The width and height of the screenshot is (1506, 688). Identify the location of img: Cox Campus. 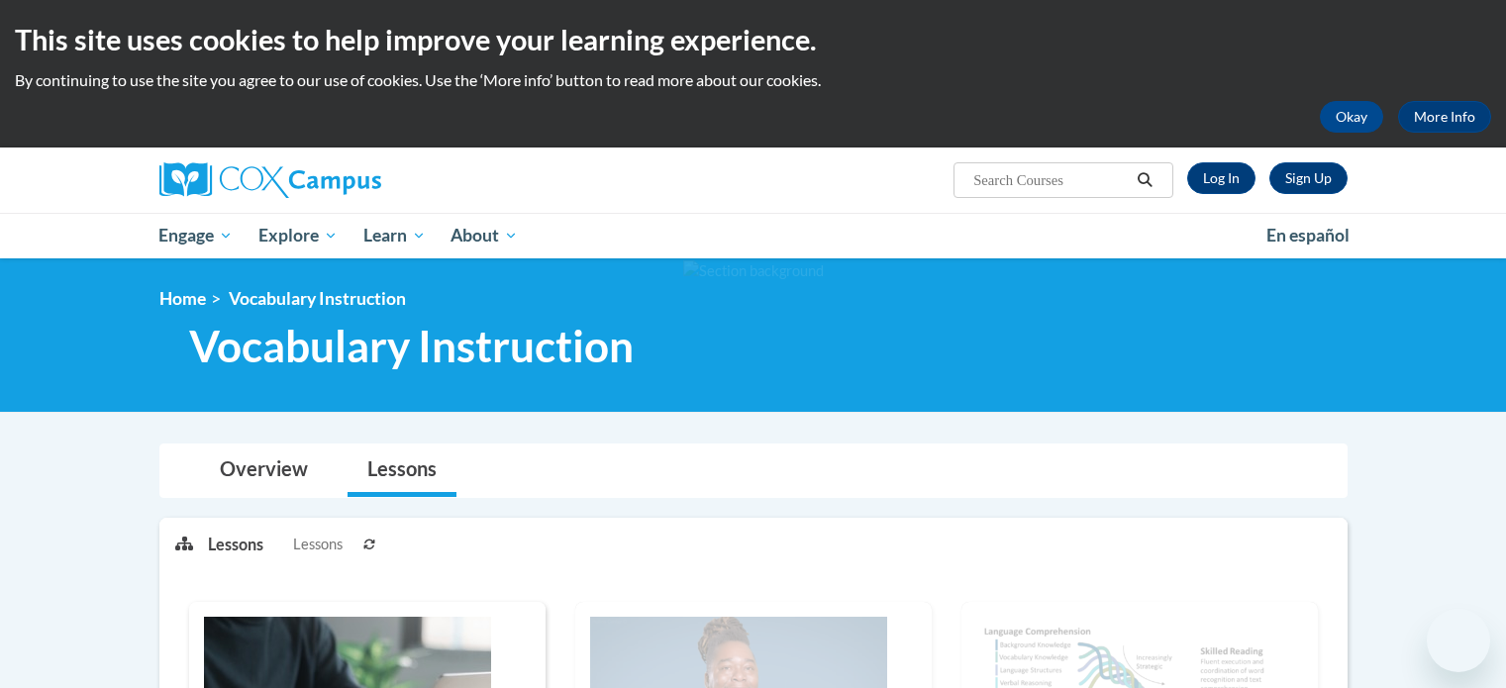
(270, 180).